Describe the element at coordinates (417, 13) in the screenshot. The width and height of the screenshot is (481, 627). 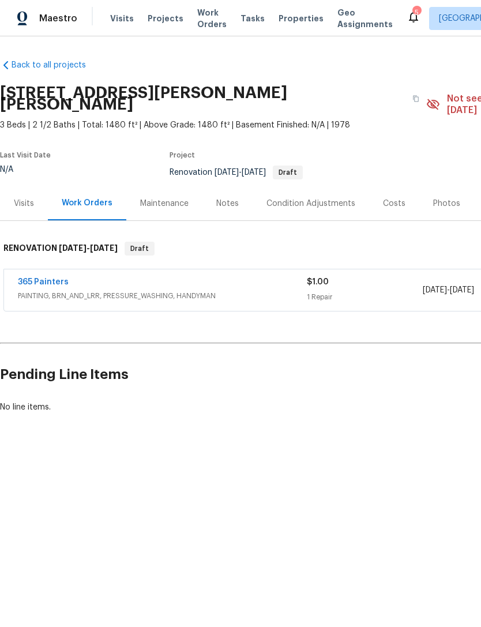
I see `div: 5` at that location.